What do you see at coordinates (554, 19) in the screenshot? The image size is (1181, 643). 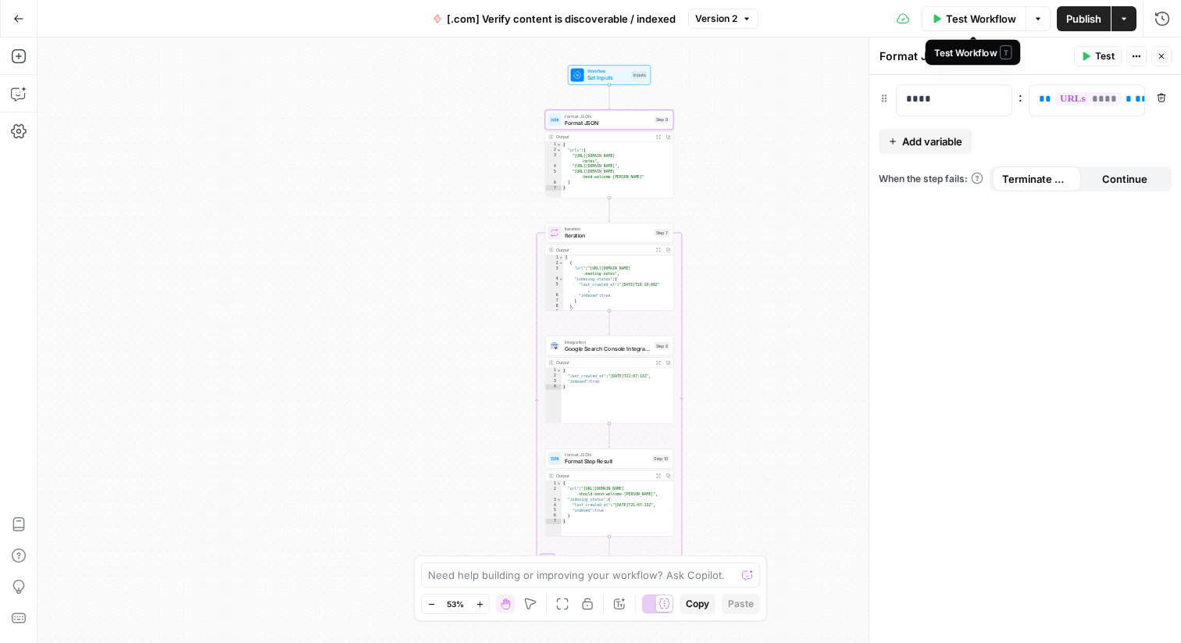 I see `button: [.com] Verify content is discoverable / indexed` at bounding box center [554, 19].